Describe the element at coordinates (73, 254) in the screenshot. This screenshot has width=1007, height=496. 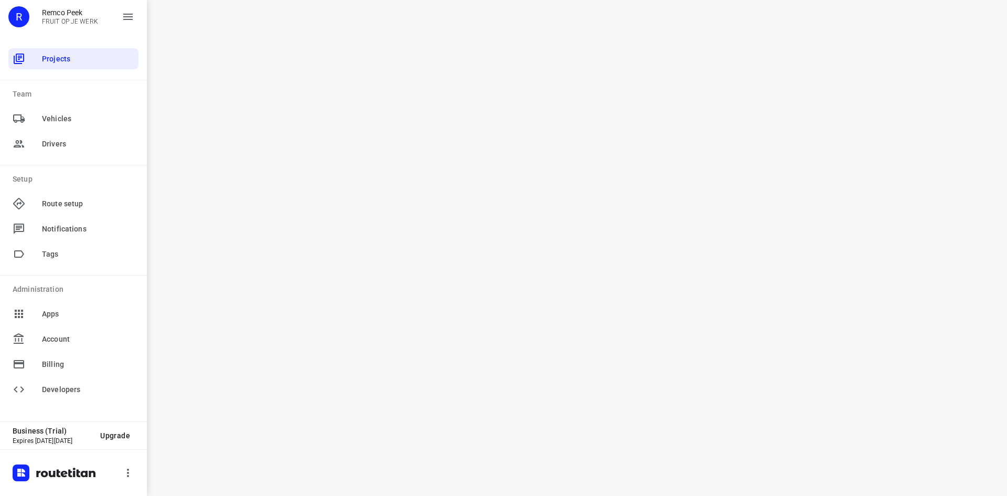
I see `div: Tags` at that location.